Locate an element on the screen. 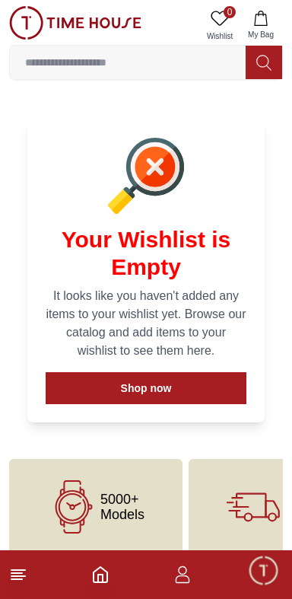 The image size is (292, 599). a: 0Wishlist is located at coordinates (220, 25).